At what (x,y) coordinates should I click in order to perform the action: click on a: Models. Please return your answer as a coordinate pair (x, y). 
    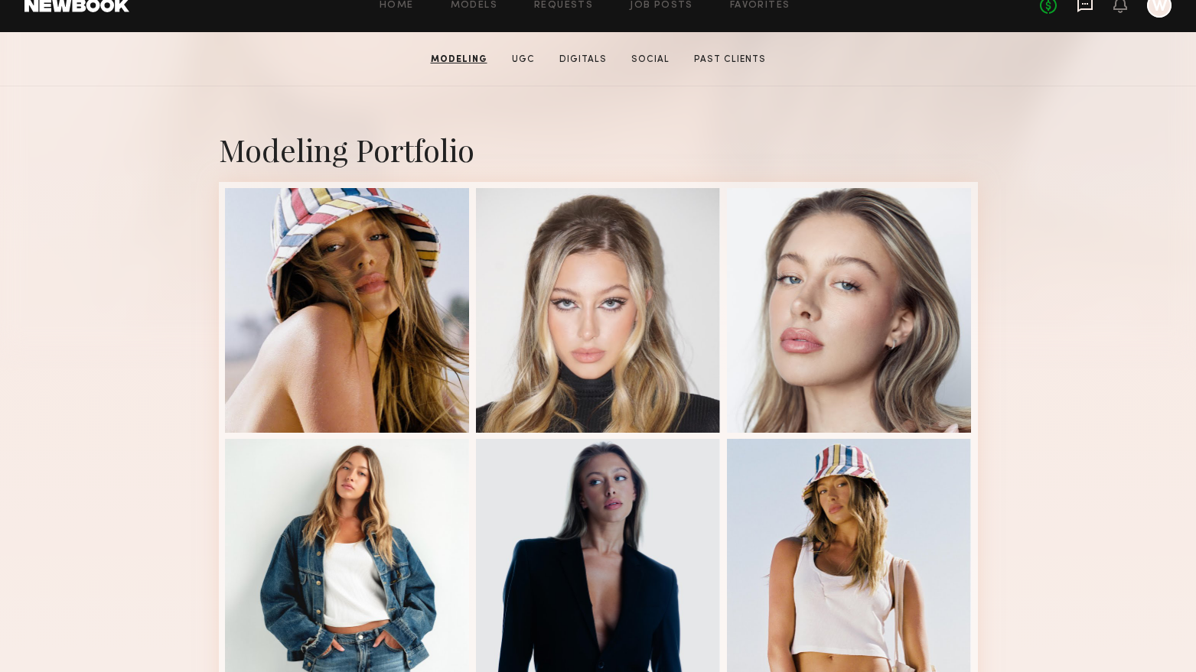
    Looking at the image, I should click on (473, 5).